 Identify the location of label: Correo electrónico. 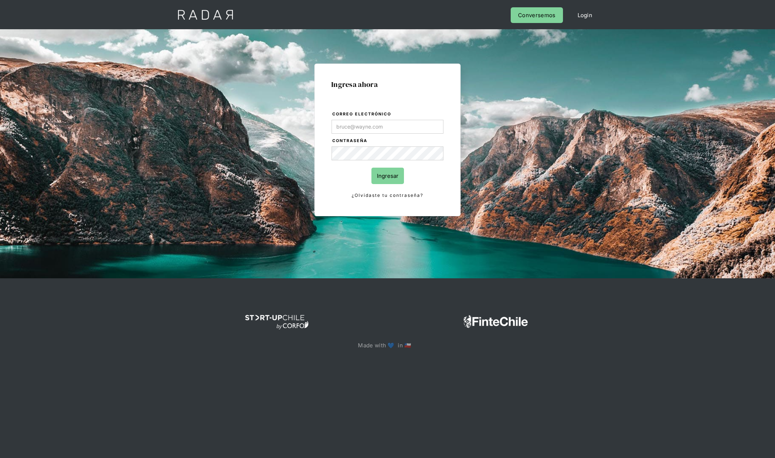
(388, 114).